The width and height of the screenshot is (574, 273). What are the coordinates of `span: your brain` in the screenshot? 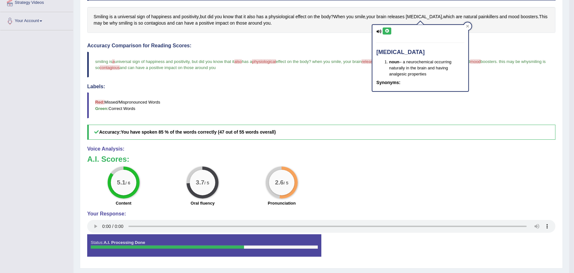 It's located at (353, 61).